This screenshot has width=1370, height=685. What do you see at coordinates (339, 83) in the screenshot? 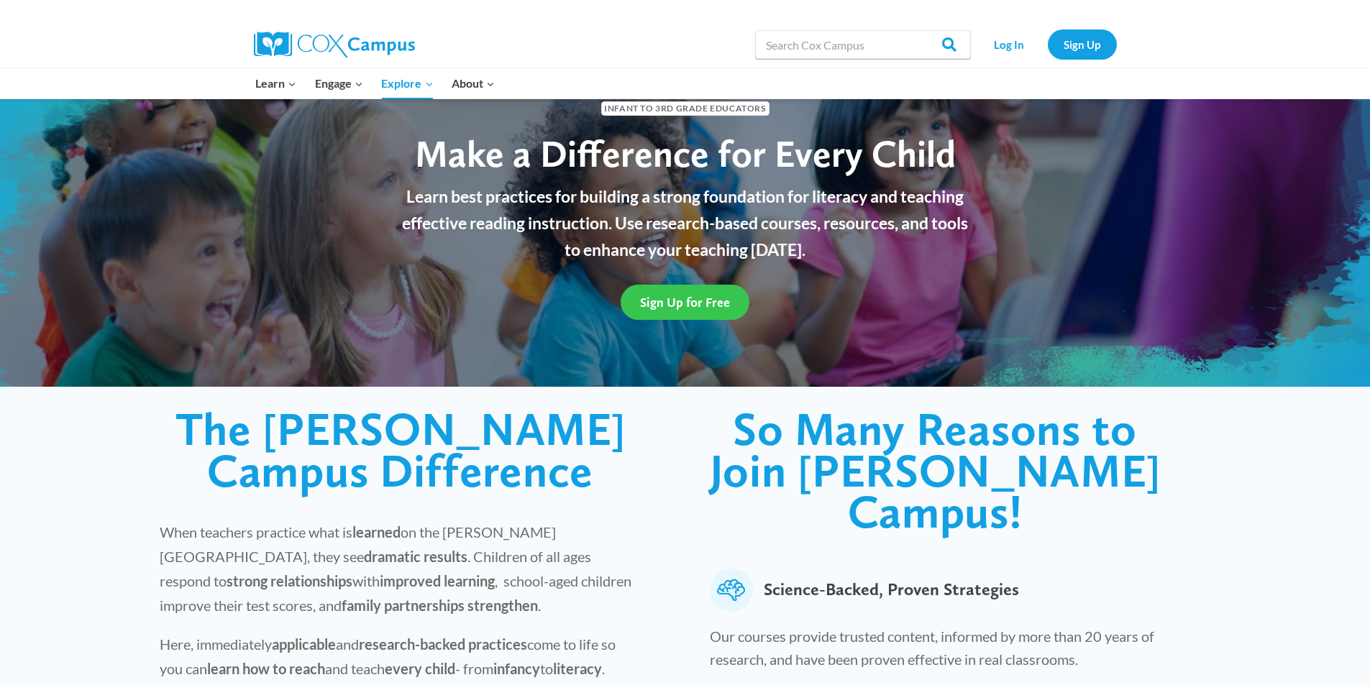
I see `button: Child menu of Engage` at bounding box center [339, 83].